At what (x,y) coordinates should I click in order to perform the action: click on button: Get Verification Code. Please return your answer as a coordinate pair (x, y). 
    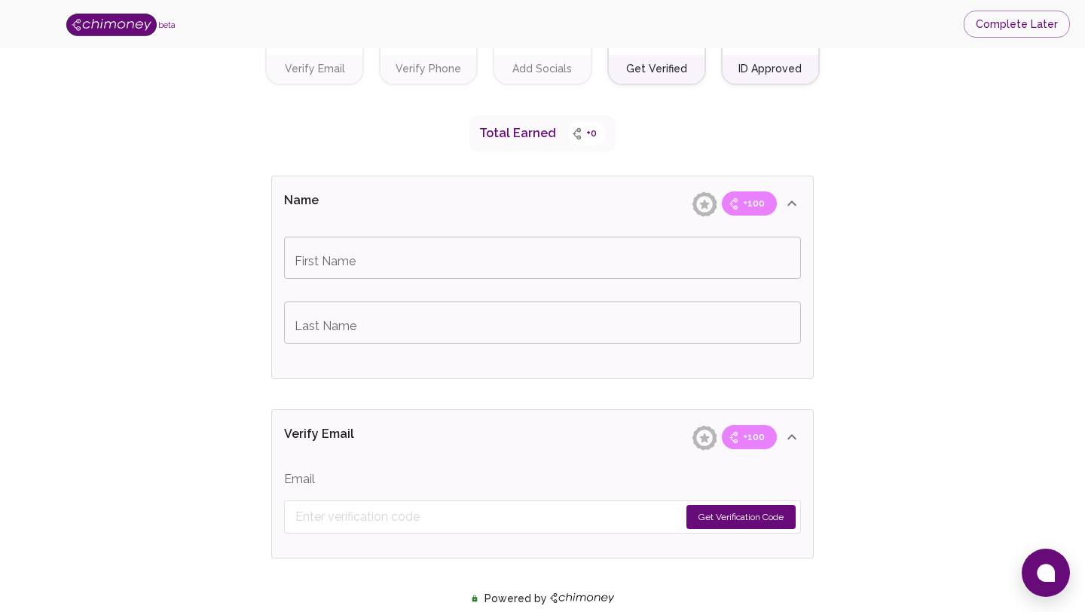
    Looking at the image, I should click on (741, 517).